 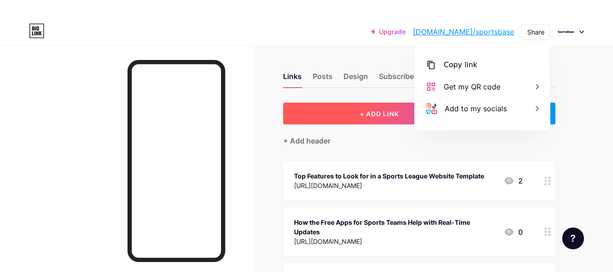 I want to click on div: Top Features to Look for in a Sports League Website Template, so click(x=389, y=176).